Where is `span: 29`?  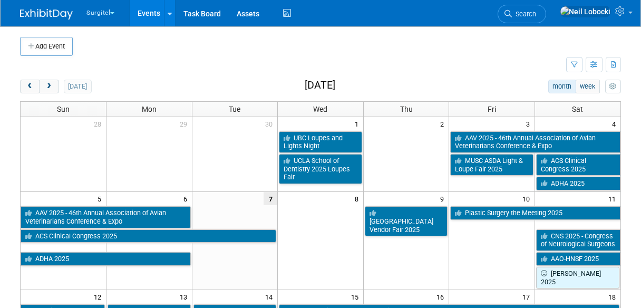
span: 29 is located at coordinates (185, 123).